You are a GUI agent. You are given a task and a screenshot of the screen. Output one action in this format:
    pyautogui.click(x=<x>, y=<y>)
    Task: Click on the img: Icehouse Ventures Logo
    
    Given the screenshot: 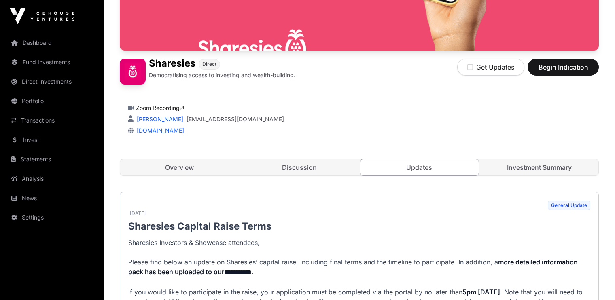 What is the action you would take?
    pyautogui.click(x=42, y=16)
    